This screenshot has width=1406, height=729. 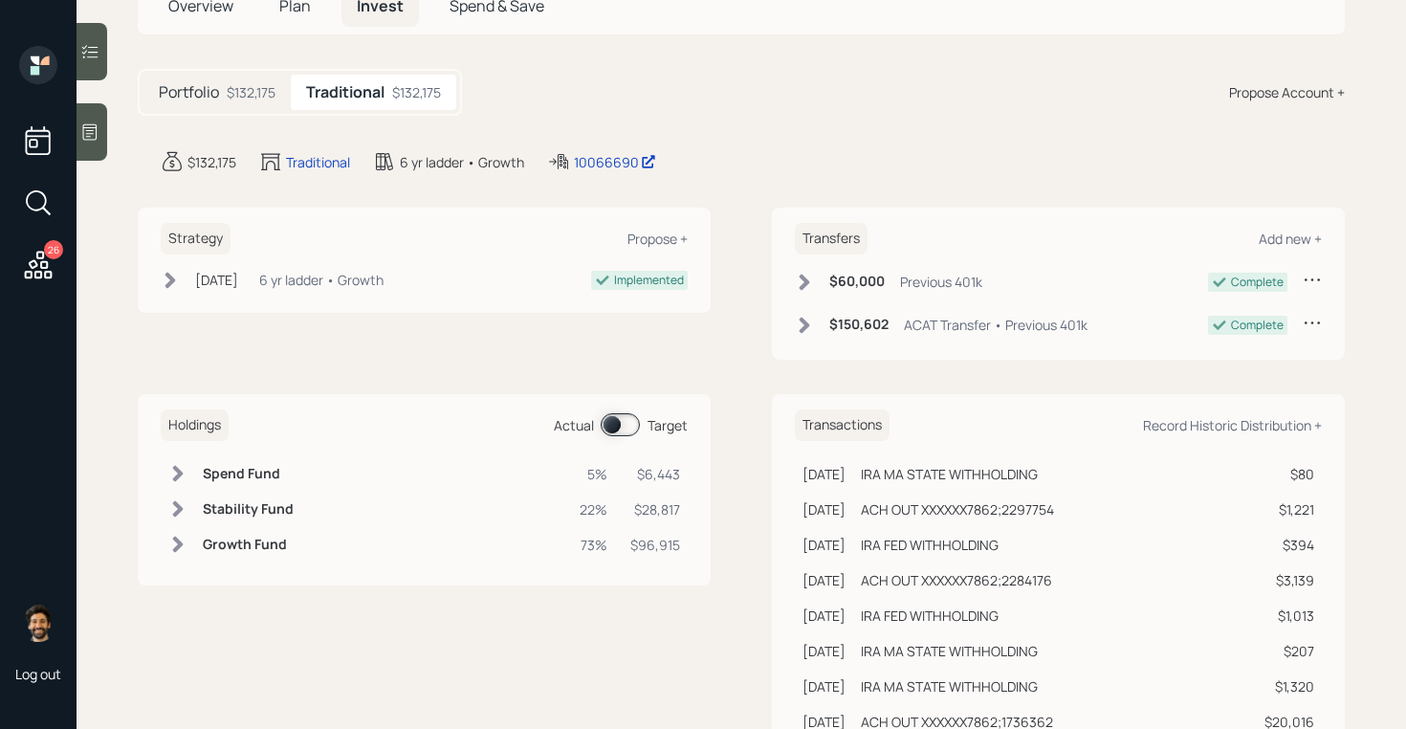 What do you see at coordinates (649, 280) in the screenshot?
I see `div: Implemented` at bounding box center [649, 280].